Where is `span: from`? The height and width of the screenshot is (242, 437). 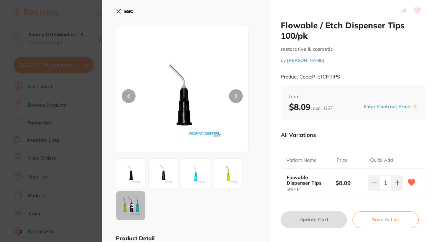
span: from is located at coordinates (354, 97).